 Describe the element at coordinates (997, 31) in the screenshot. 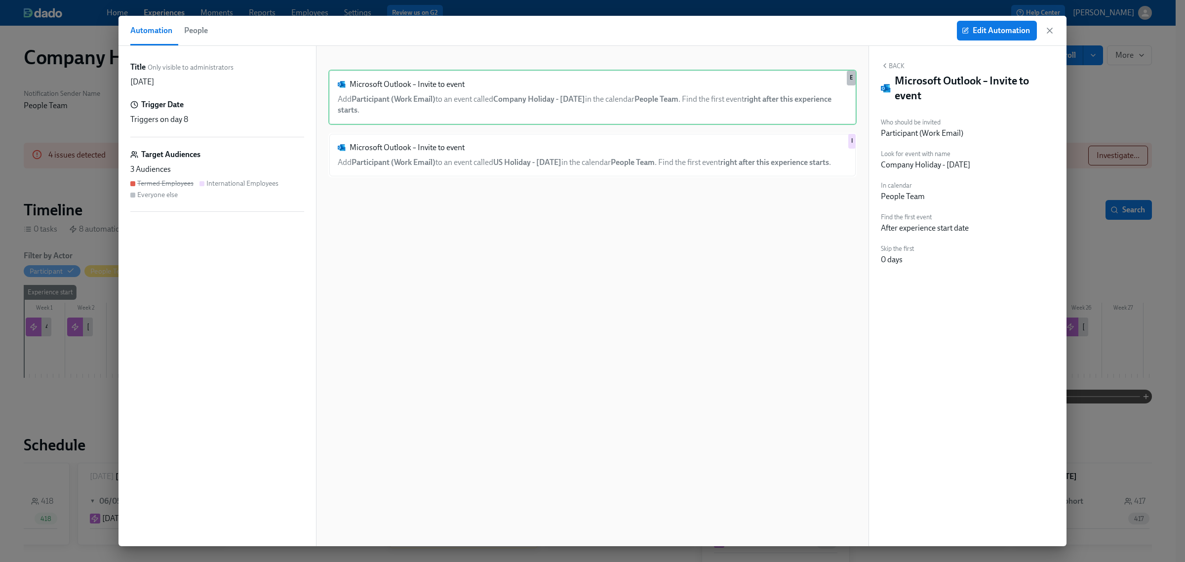

I see `button: Edit Automation` at that location.